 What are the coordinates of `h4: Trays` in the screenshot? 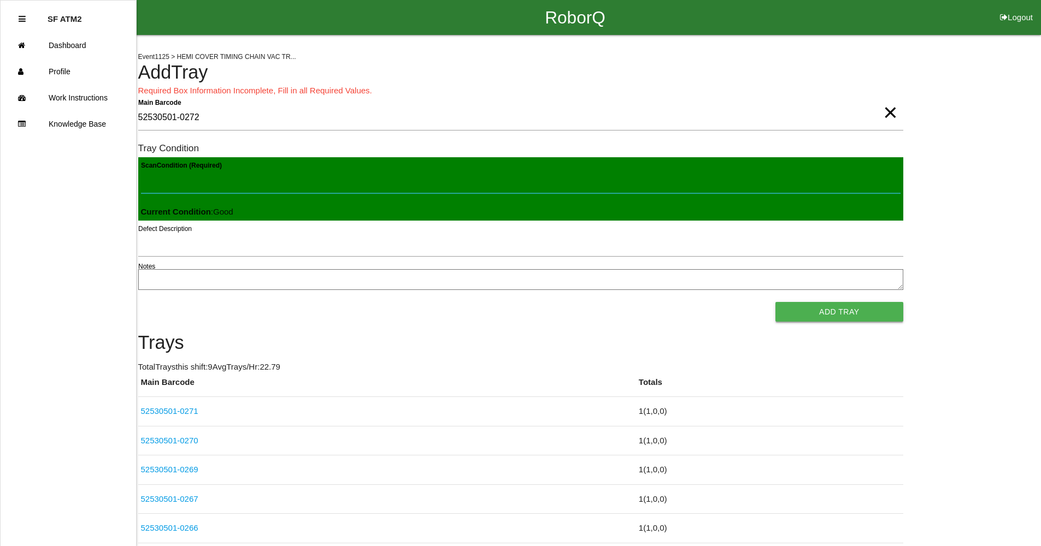 It's located at (521, 343).